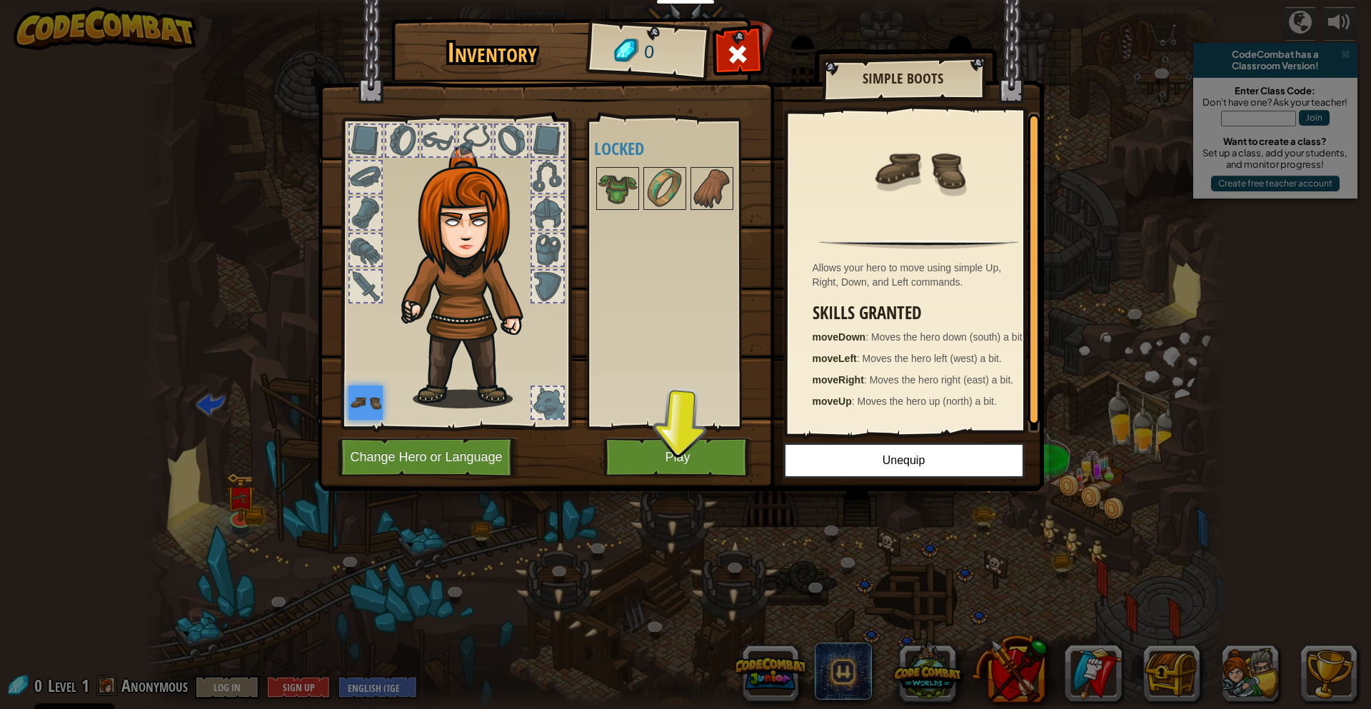 The height and width of the screenshot is (709, 1371). What do you see at coordinates (927, 401) in the screenshot?
I see `span: Moves the hero up (north) a bit.` at bounding box center [927, 401].